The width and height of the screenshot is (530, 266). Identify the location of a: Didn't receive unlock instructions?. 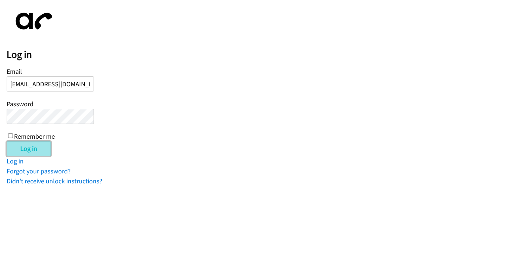
(55, 181).